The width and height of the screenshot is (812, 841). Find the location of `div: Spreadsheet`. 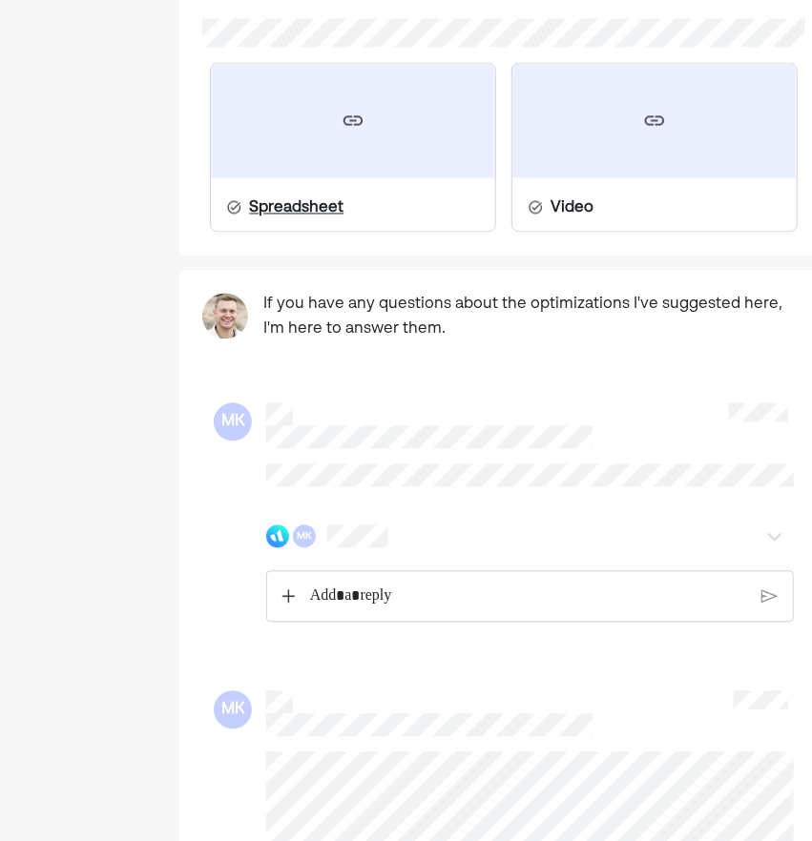

div: Spreadsheet is located at coordinates (296, 209).